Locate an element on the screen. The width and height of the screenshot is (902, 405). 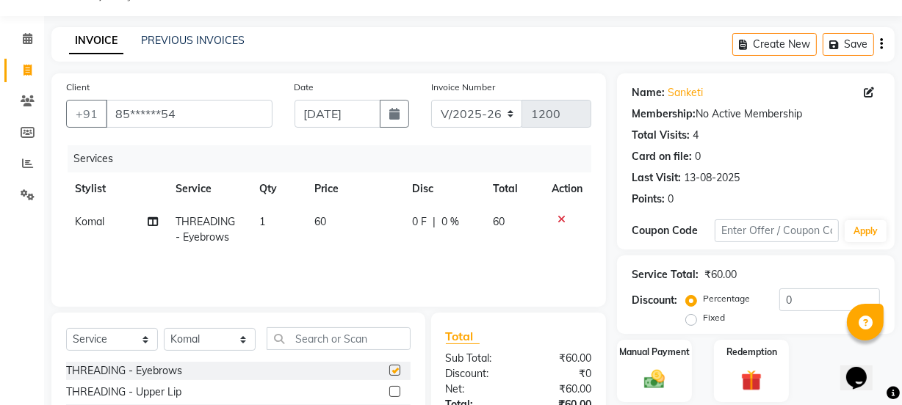
div: No Active Membership is located at coordinates (756, 114).